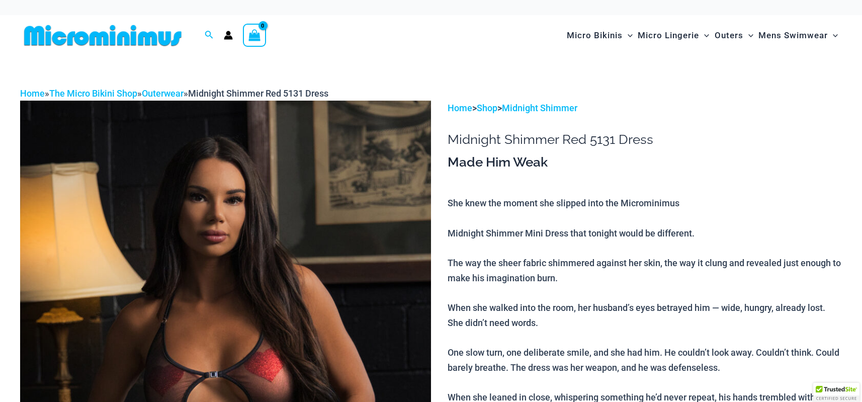 The width and height of the screenshot is (862, 402). What do you see at coordinates (645, 139) in the screenshot?
I see `h1: Midnight Shimmer Red 5131 Dress` at bounding box center [645, 139].